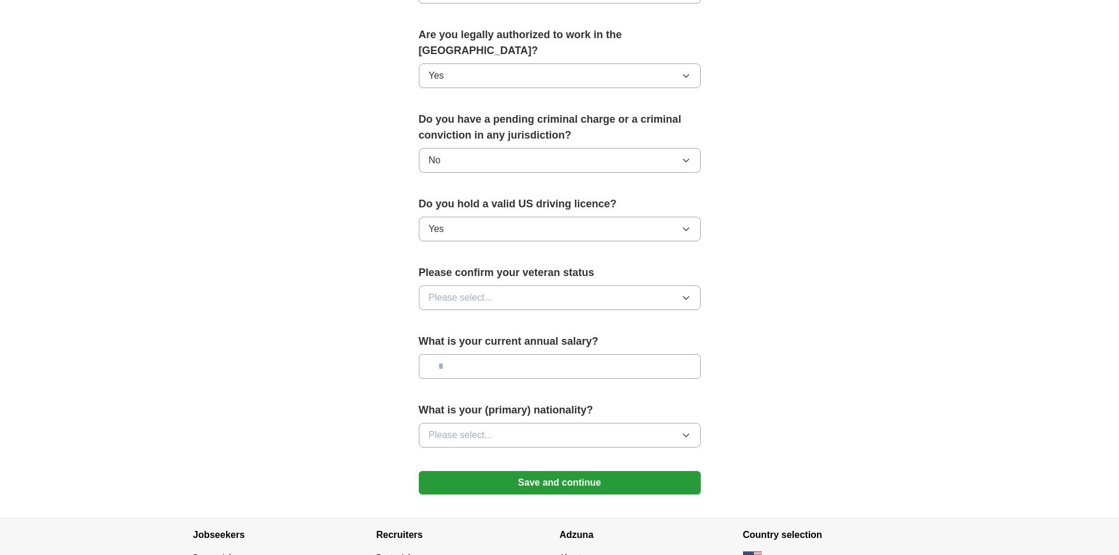  I want to click on label: Please confirm your veteran status, so click(560, 273).